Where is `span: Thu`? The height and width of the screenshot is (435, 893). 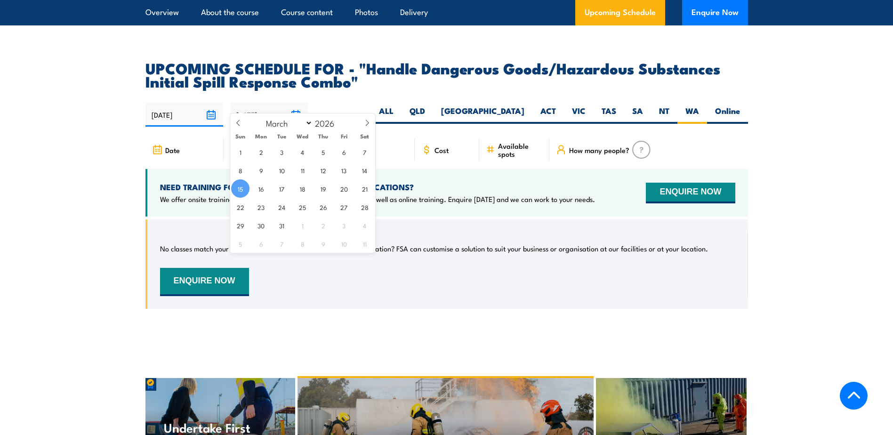 span: Thu is located at coordinates (323, 136).